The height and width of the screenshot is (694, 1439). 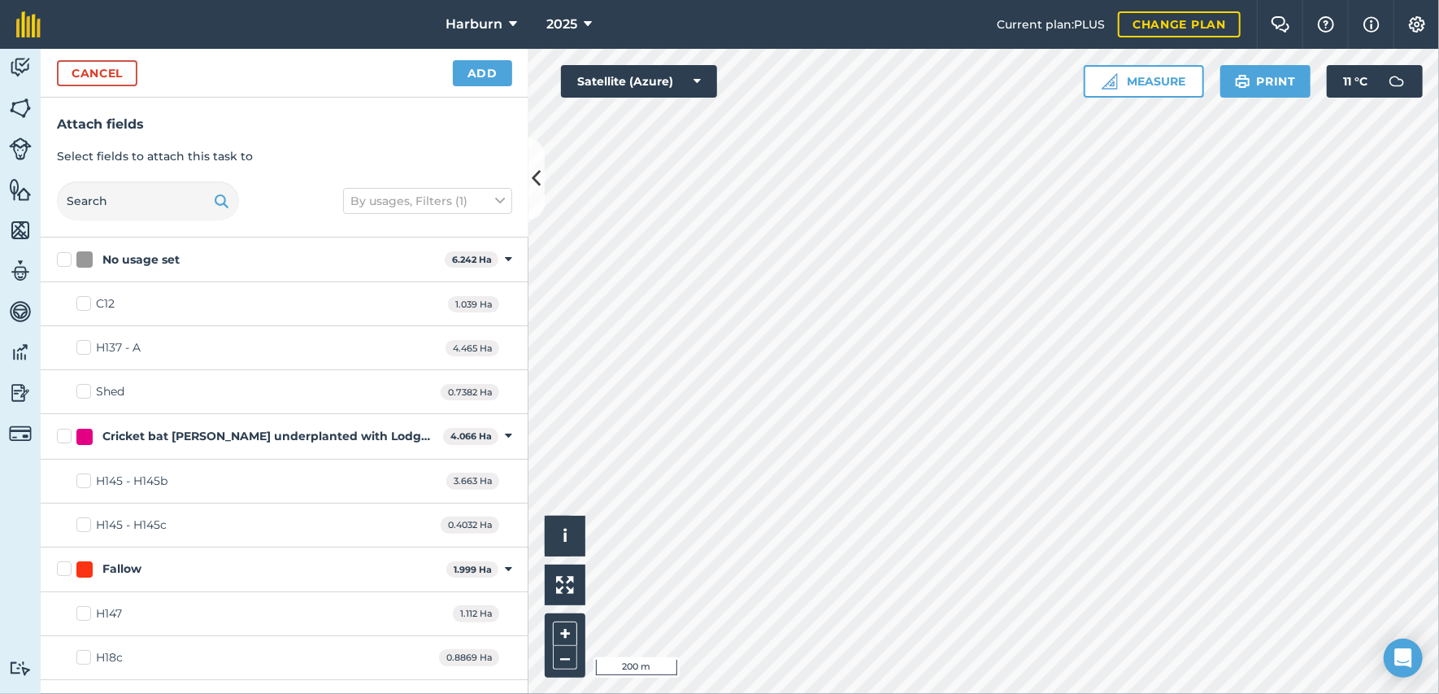 I want to click on button: By usages, Filters (1), so click(x=428, y=201).